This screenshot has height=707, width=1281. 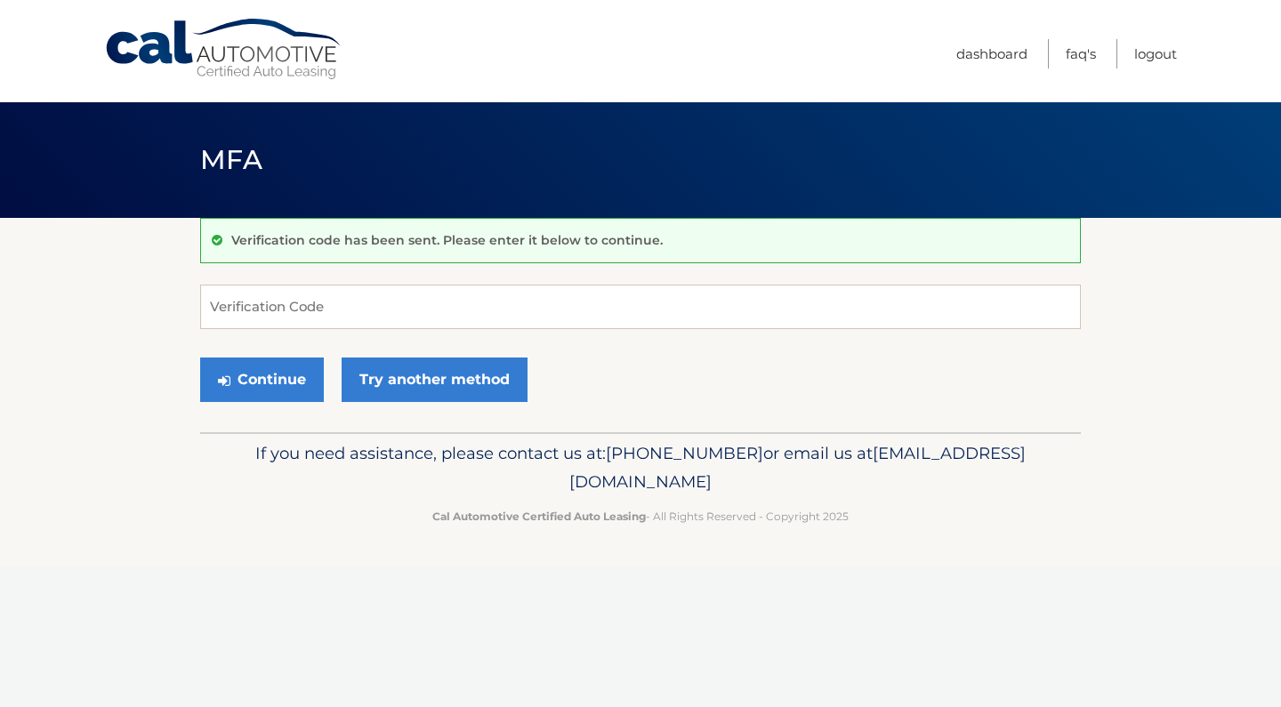 I want to click on a: Try another method, so click(x=434, y=380).